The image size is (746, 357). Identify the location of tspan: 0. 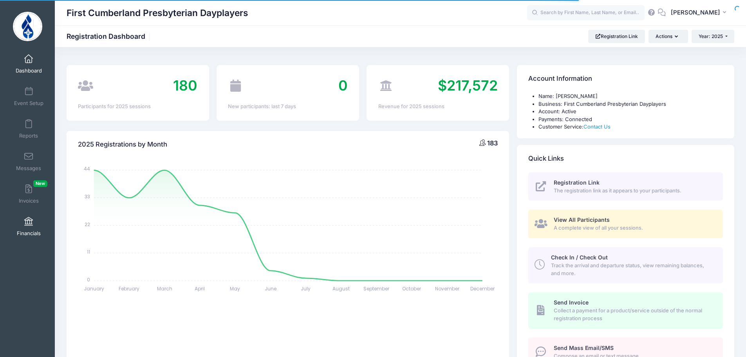
(89, 279).